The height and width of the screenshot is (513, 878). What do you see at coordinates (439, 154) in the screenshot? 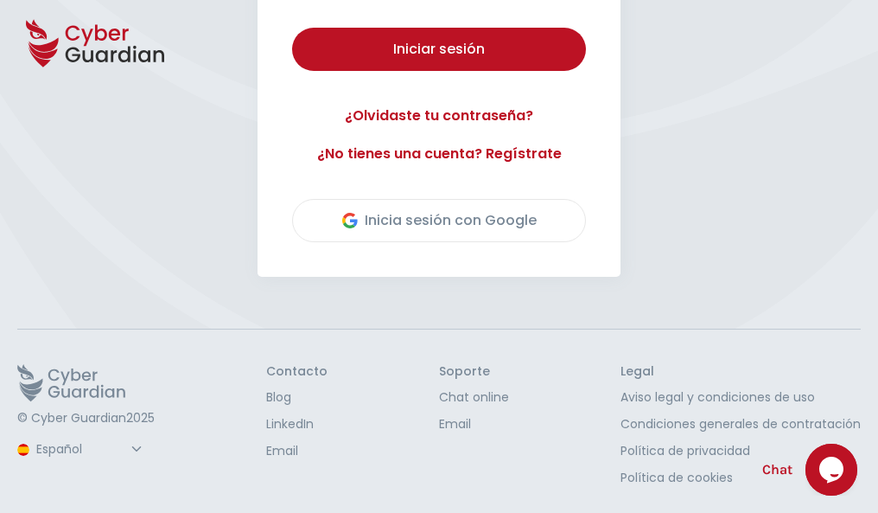
I see `a: ¿No tienes una cuenta? Regístrate` at bounding box center [439, 154].